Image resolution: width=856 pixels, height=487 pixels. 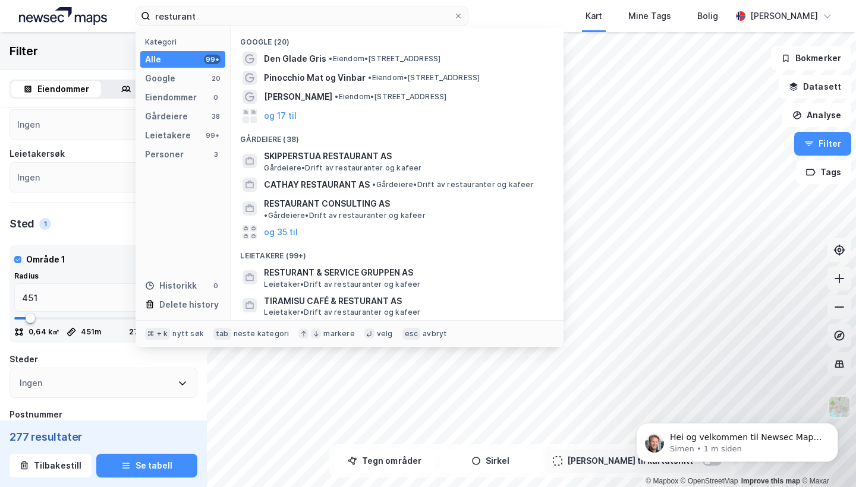 I want to click on div: Google (20), so click(x=397, y=39).